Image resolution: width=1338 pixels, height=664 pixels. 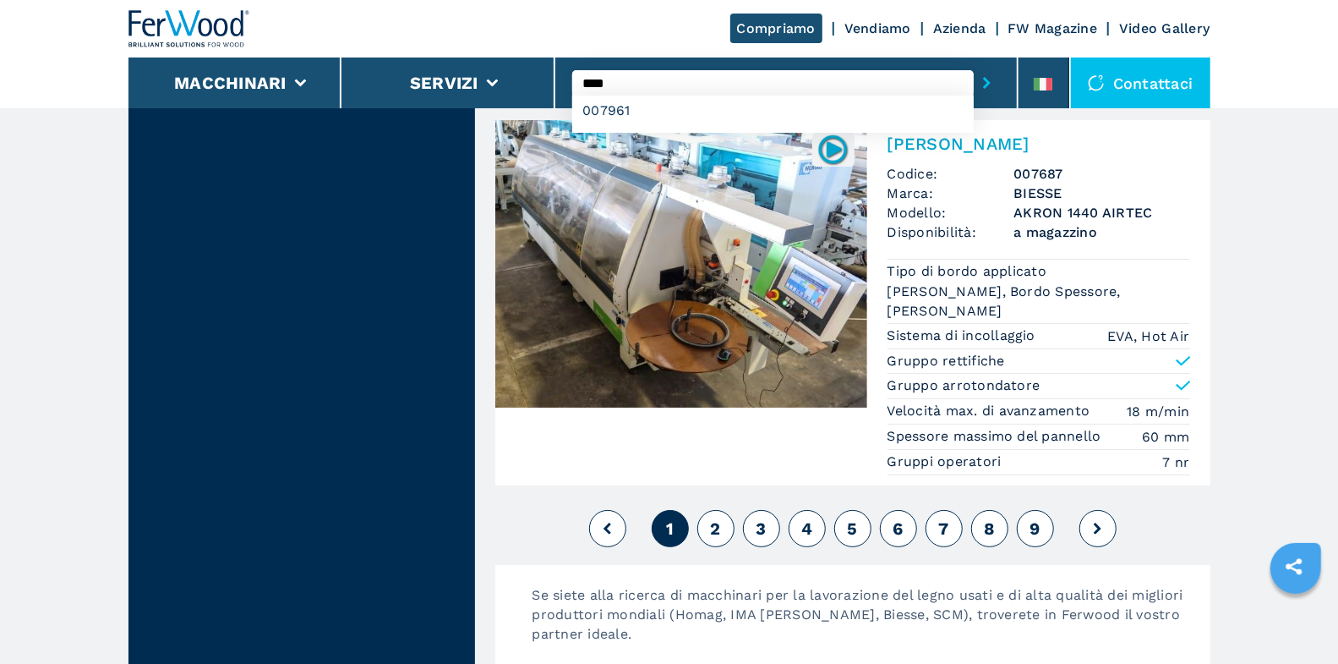 I want to click on span: Codice:, so click(x=951, y=173).